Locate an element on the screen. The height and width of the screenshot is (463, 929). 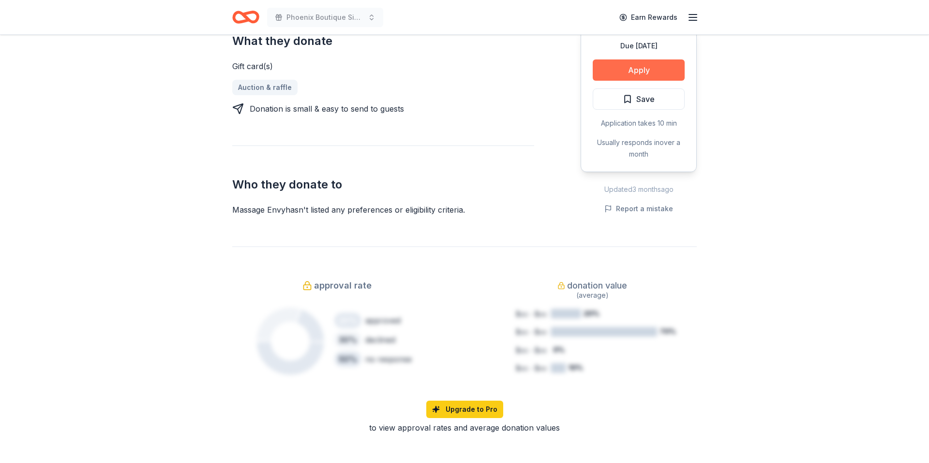
div: Massage Envy hasn ' t listed any preferences or eligibility criteria. is located at coordinates (383, 210).